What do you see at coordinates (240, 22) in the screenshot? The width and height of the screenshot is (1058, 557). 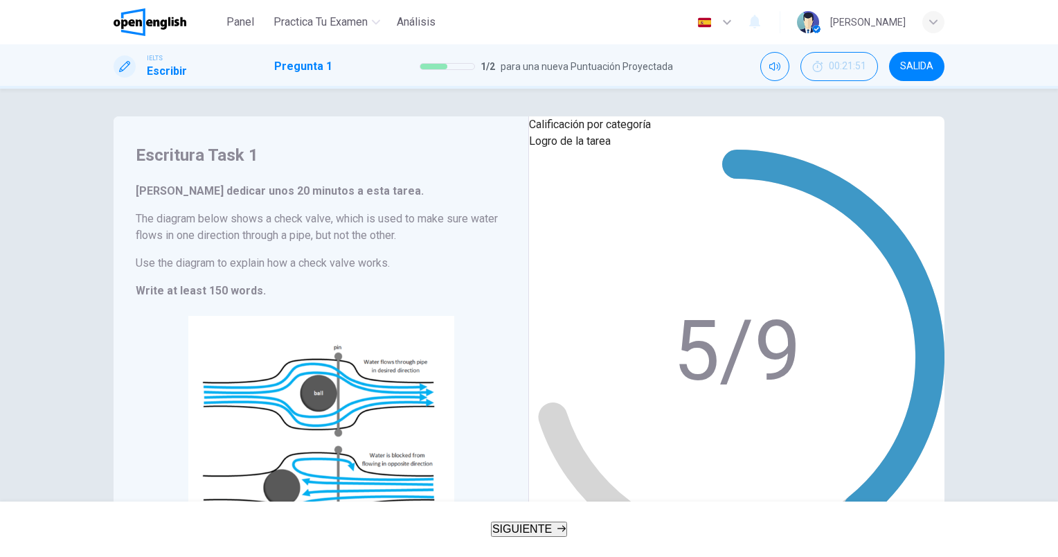 I see `button: Panel` at bounding box center [240, 22].